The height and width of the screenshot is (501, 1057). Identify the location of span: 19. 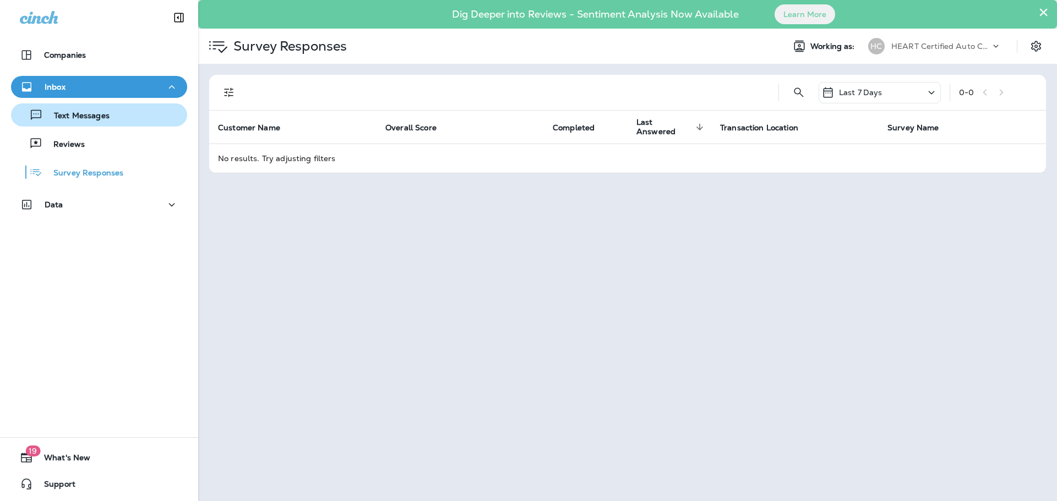
(32, 451).